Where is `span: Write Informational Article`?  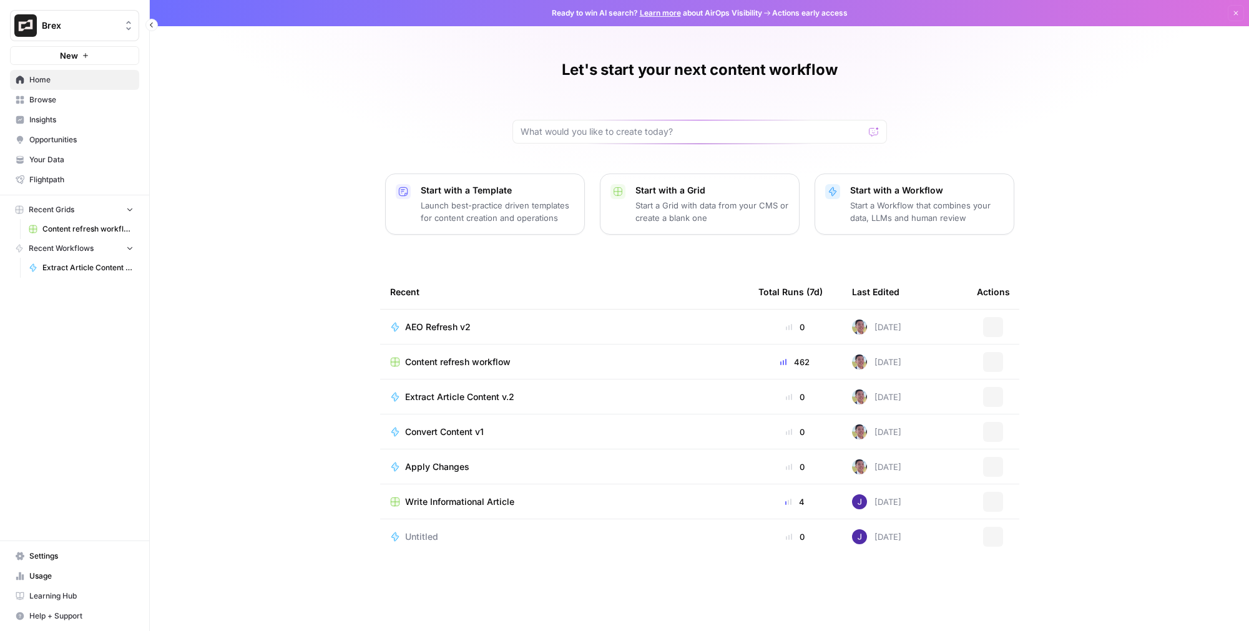
span: Write Informational Article is located at coordinates (460, 502).